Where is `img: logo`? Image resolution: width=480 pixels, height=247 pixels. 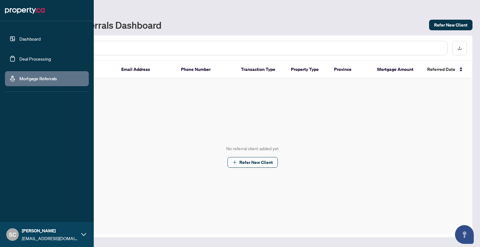
img: logo is located at coordinates (25, 11).